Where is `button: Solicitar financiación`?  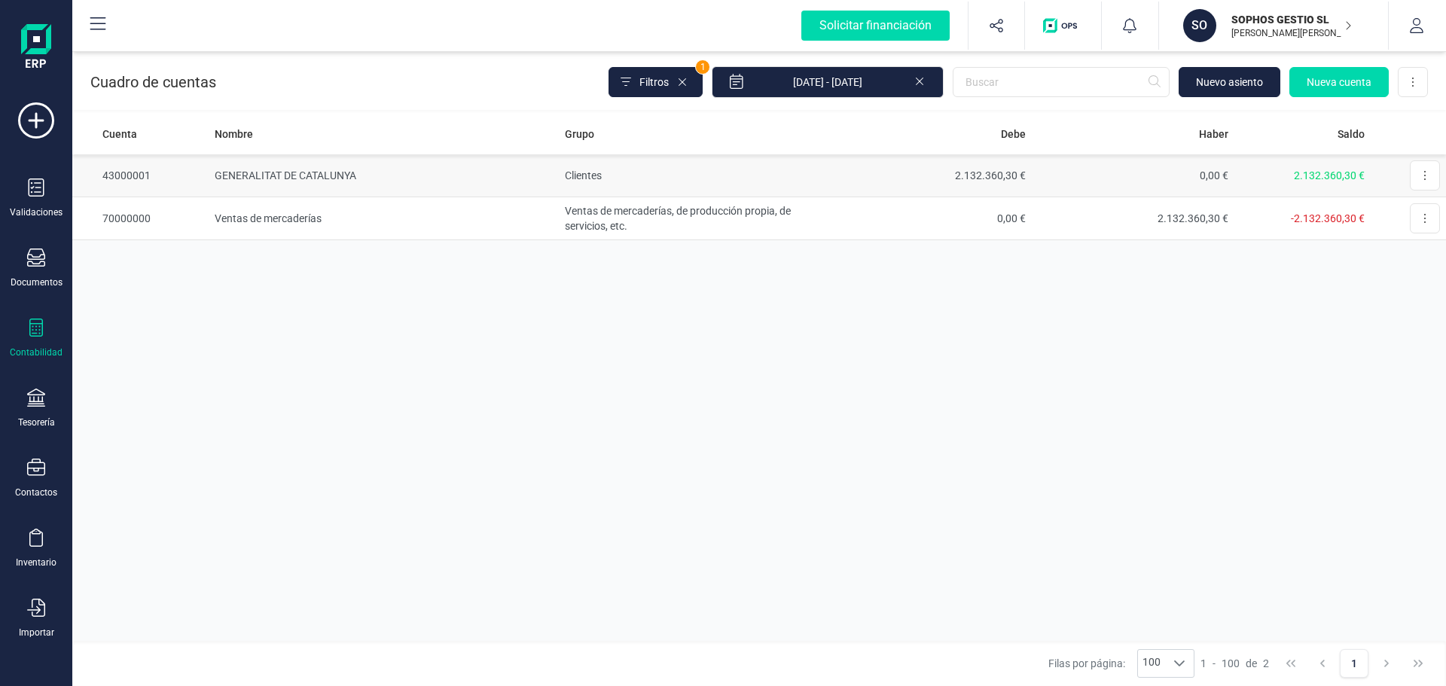 button: Solicitar financiación is located at coordinates (875, 26).